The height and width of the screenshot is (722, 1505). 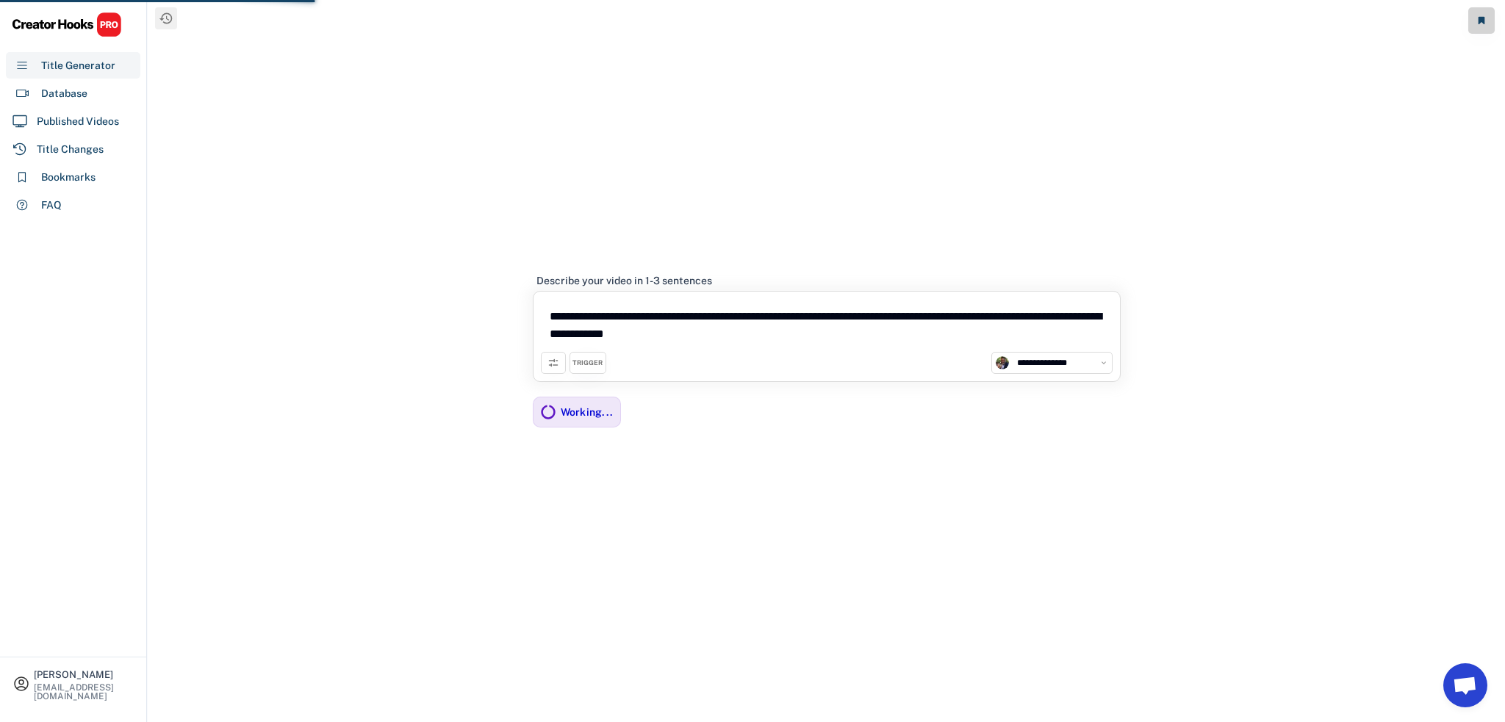 What do you see at coordinates (1465, 686) in the screenshot?
I see `a: Open chat` at bounding box center [1465, 686].